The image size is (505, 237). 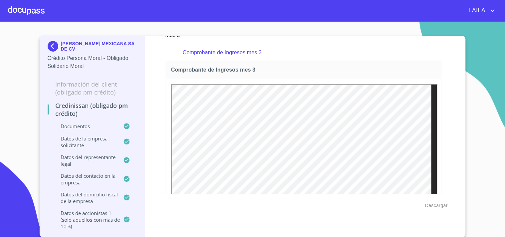 I want to click on p: Documentos, so click(x=86, y=126).